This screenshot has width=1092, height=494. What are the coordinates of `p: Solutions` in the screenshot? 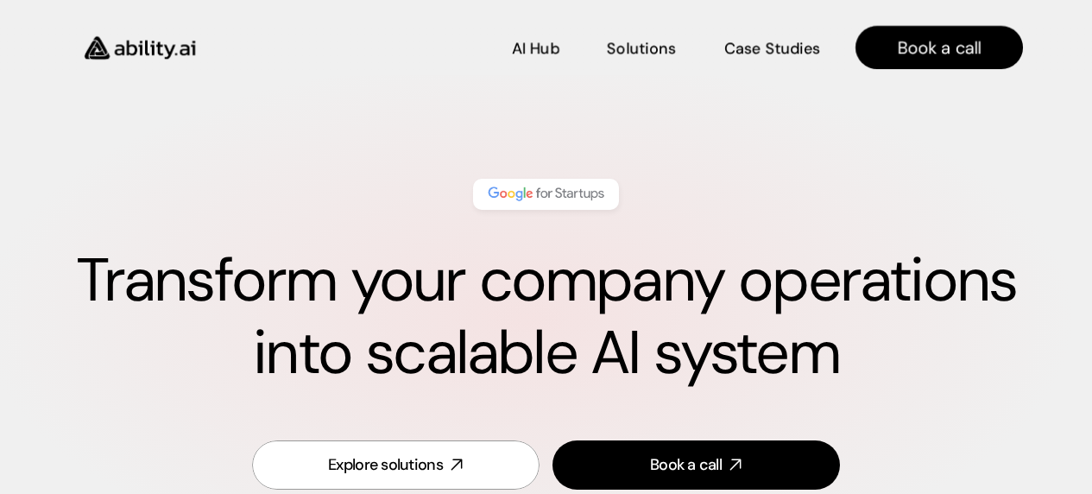 It's located at (642, 48).